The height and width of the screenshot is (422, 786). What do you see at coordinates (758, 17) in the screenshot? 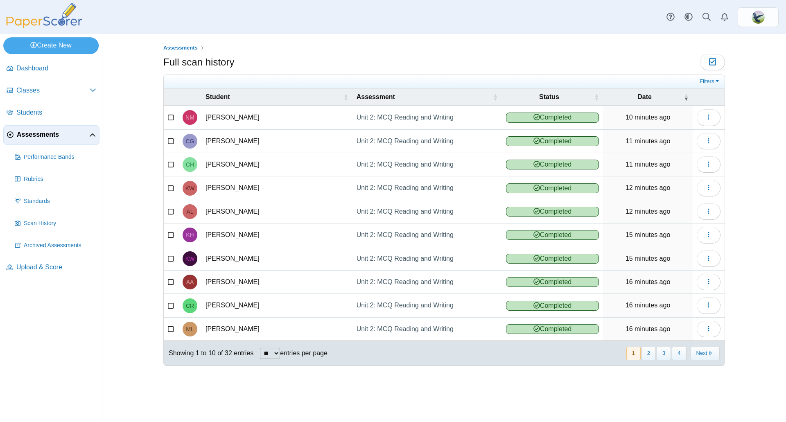
I see `img: ps.ckZdNrHIMrNA3Sq2` at bounding box center [758, 17].